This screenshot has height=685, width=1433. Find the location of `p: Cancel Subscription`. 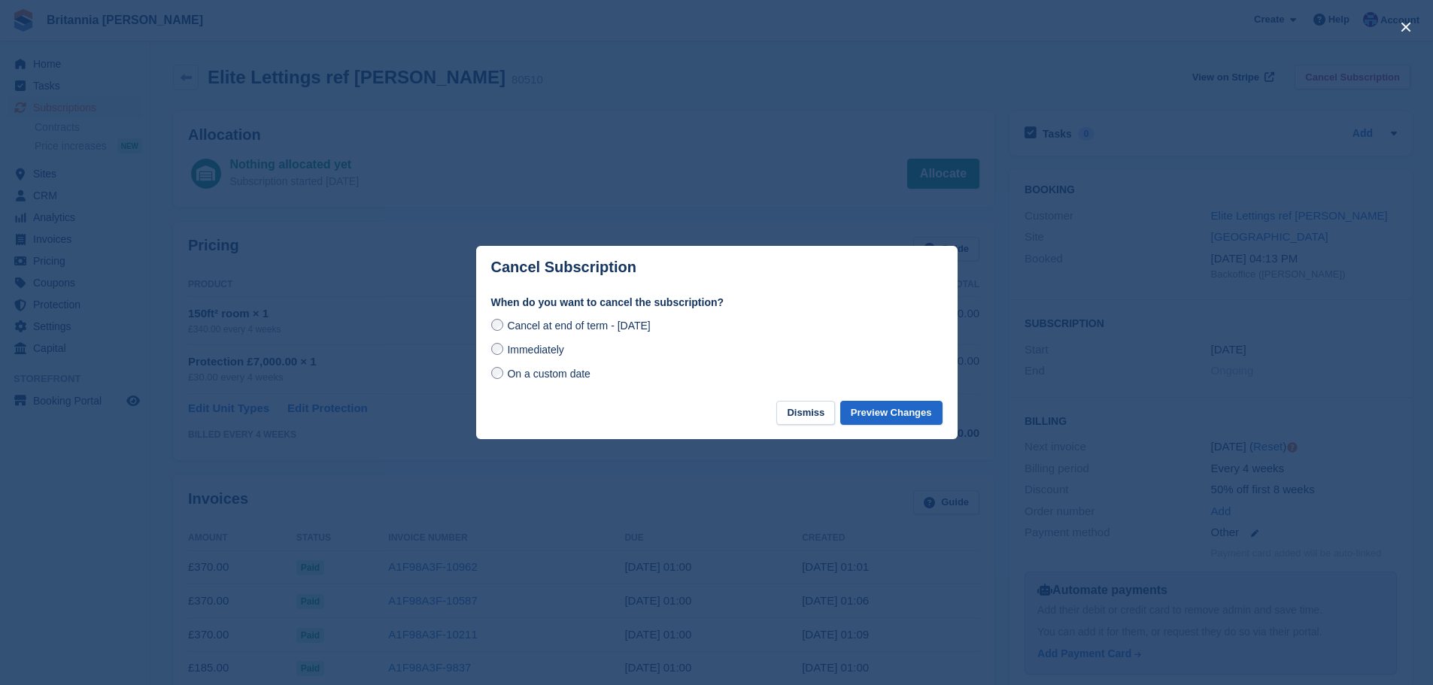

p: Cancel Subscription is located at coordinates (563, 267).